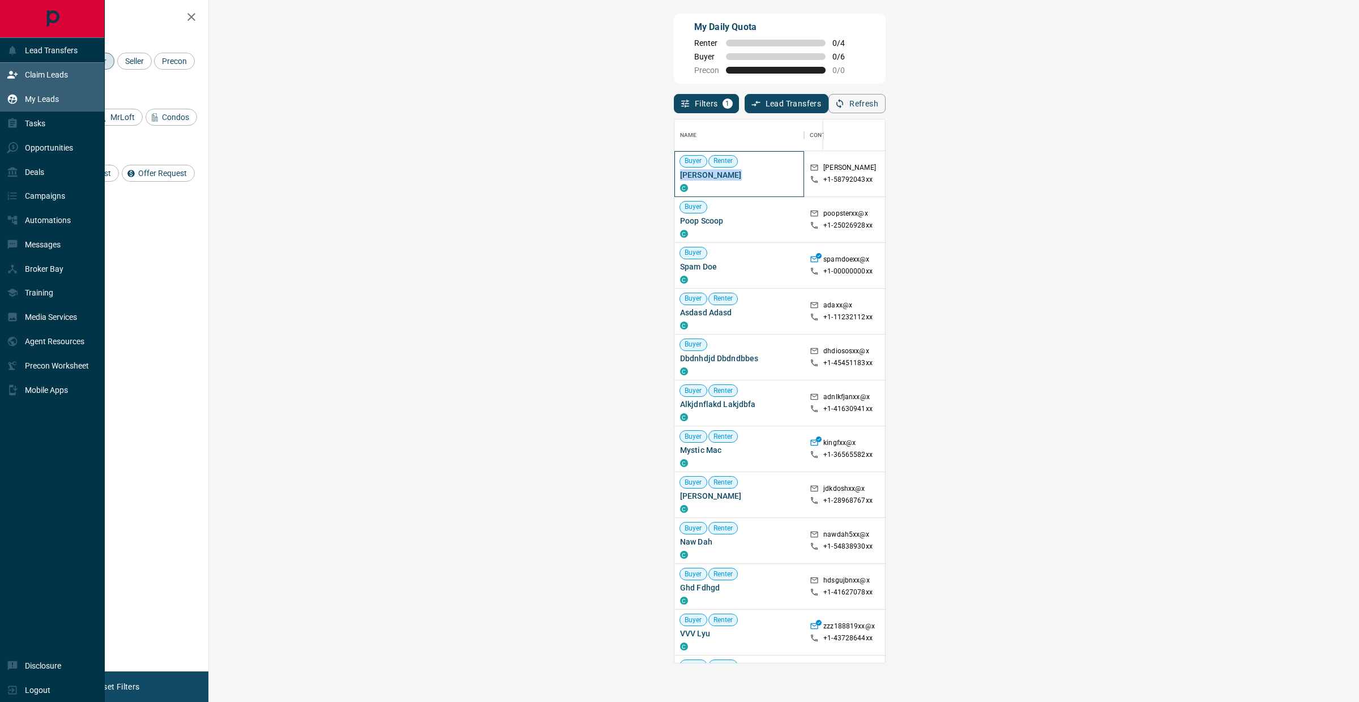 The image size is (1359, 702). I want to click on p: +1- 43728644xx, so click(848, 638).